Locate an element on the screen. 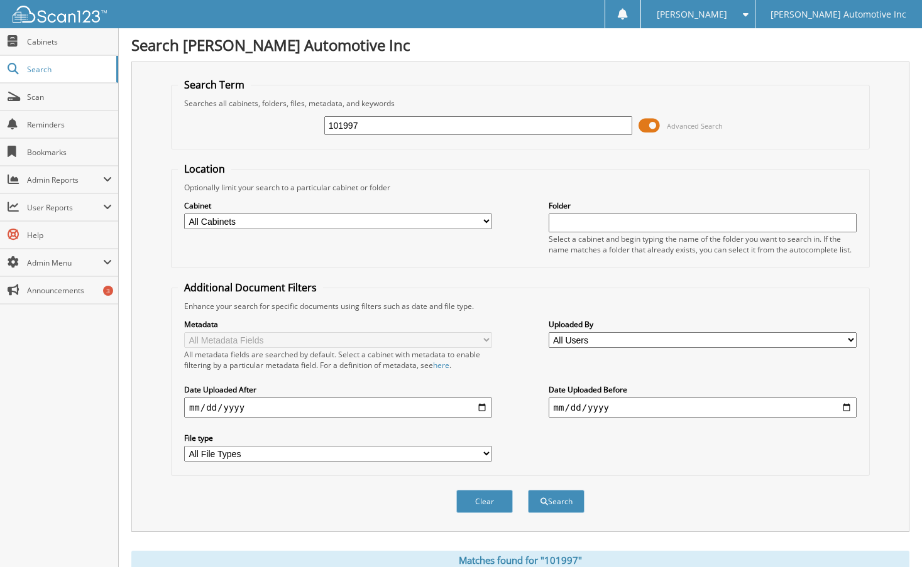 Image resolution: width=922 pixels, height=567 pixels. span: User Reports is located at coordinates (65, 207).